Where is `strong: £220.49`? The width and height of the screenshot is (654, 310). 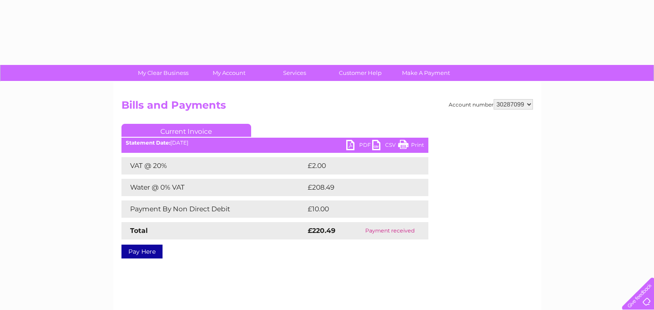 strong: £220.49 is located at coordinates (322, 230).